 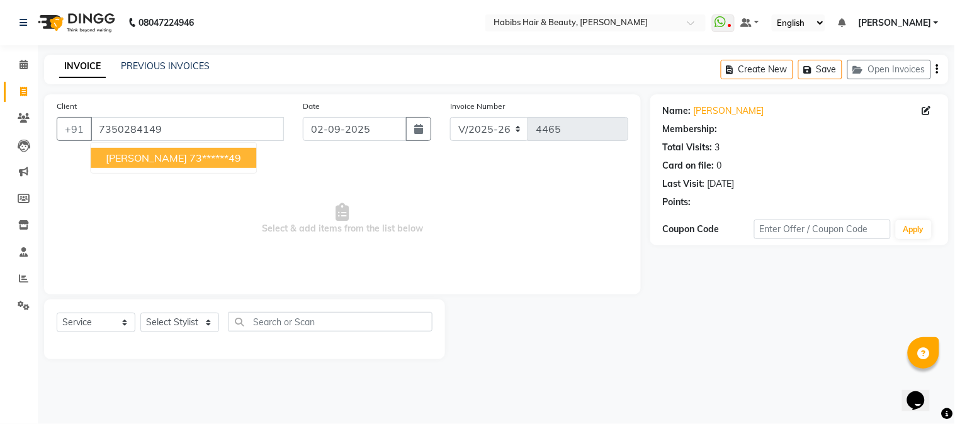 What do you see at coordinates (820, 69) in the screenshot?
I see `button: Save` at bounding box center [820, 69].